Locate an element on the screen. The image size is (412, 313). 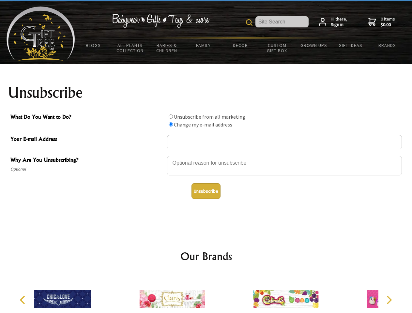
a: Decor is located at coordinates (240, 45).